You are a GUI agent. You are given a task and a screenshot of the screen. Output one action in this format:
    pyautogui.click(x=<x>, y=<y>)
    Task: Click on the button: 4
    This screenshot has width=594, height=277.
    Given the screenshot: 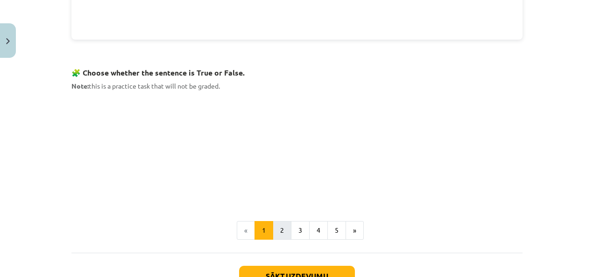 What is the action you would take?
    pyautogui.click(x=318, y=231)
    